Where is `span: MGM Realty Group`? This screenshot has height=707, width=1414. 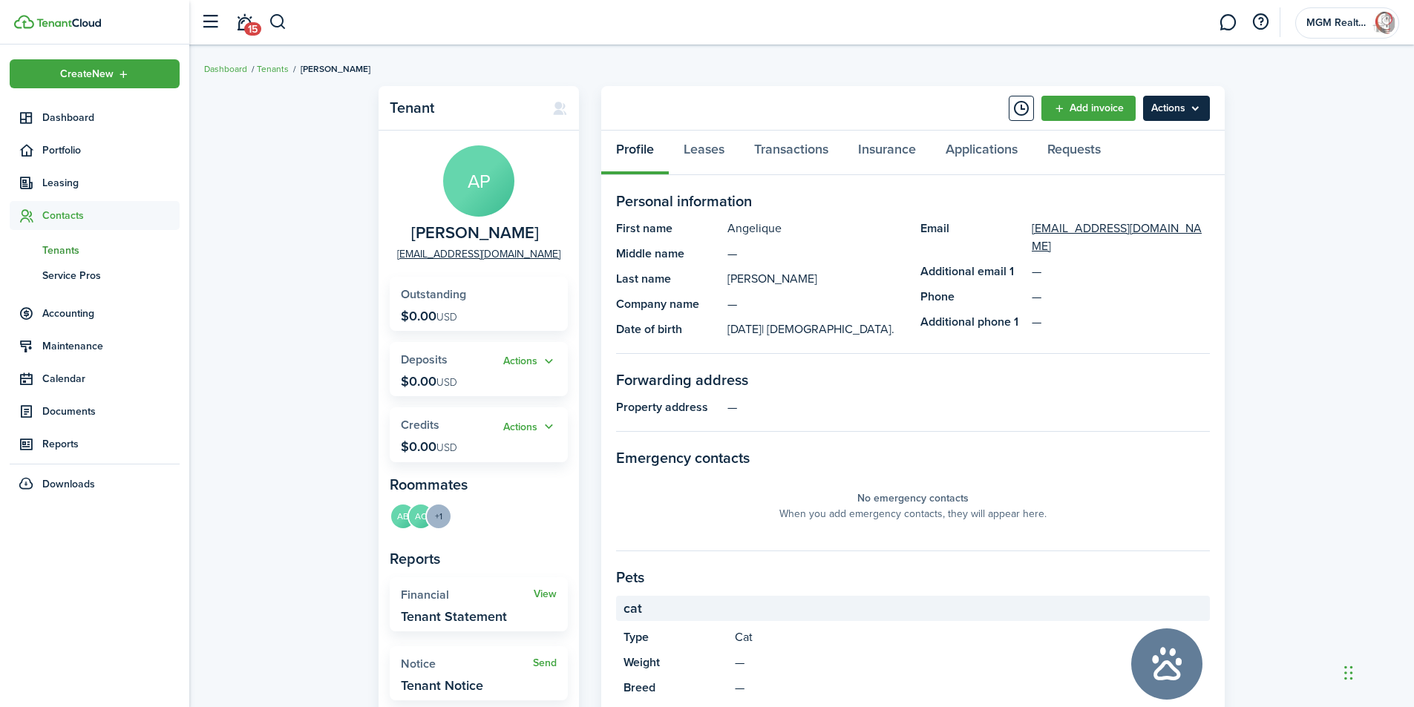 span: MGM Realty Group is located at coordinates (1336, 23).